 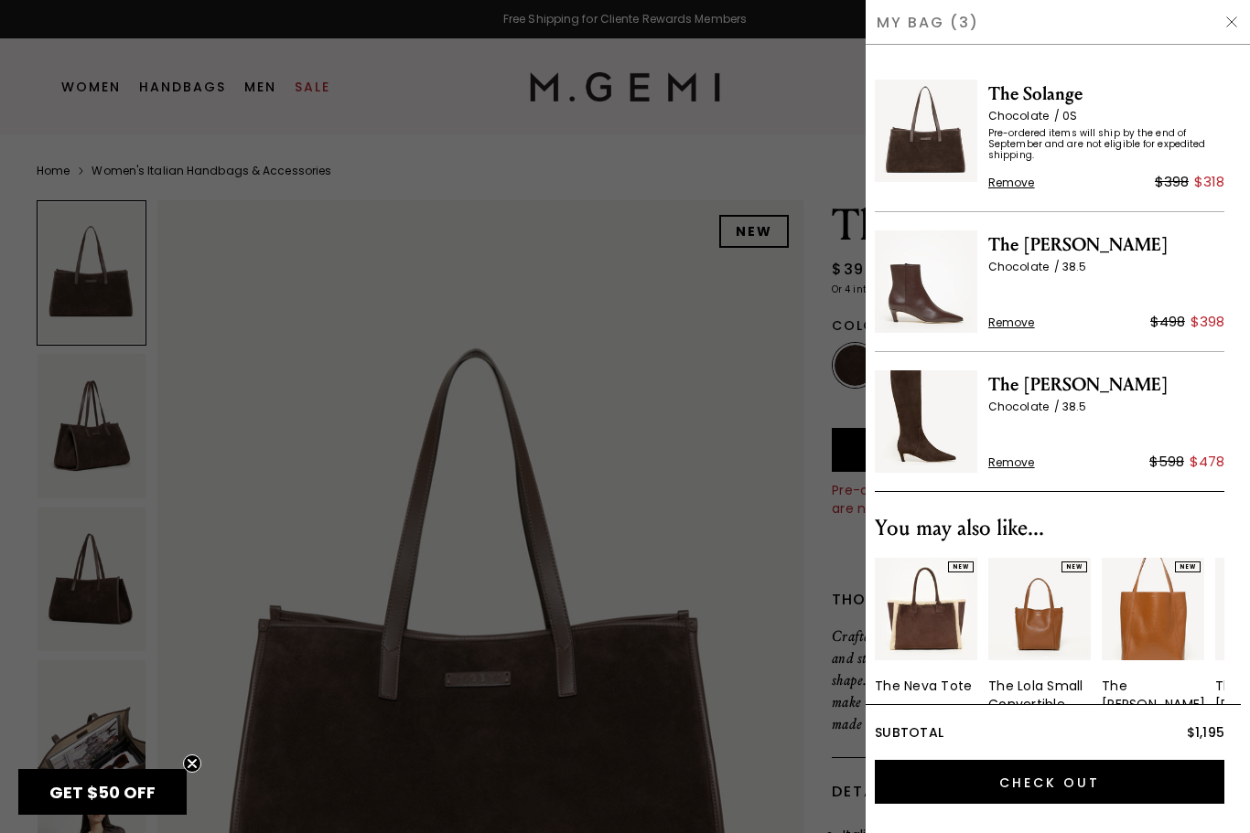 What do you see at coordinates (926, 131) in the screenshot?
I see `img: The Solange` at bounding box center [926, 131].